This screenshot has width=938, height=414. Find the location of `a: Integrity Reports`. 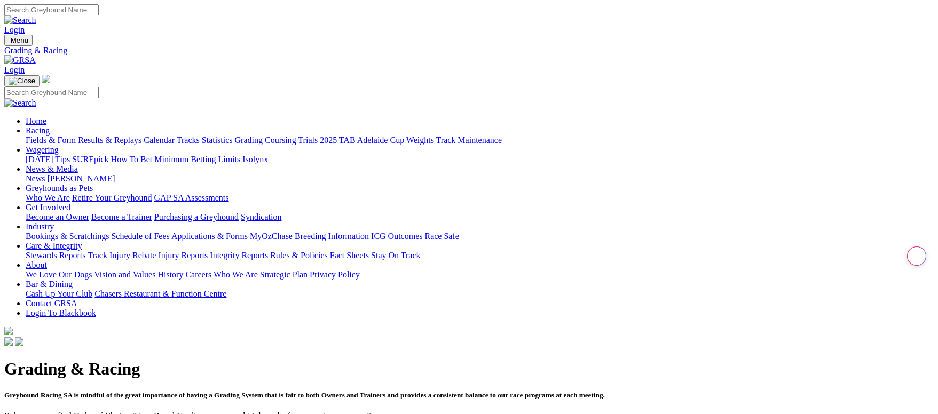

a: Integrity Reports is located at coordinates (239, 255).